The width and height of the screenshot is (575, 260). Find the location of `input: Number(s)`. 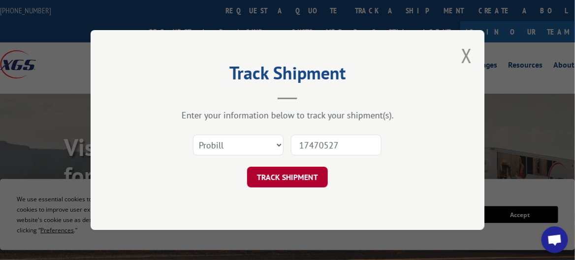

input: Number(s) is located at coordinates (336, 145).